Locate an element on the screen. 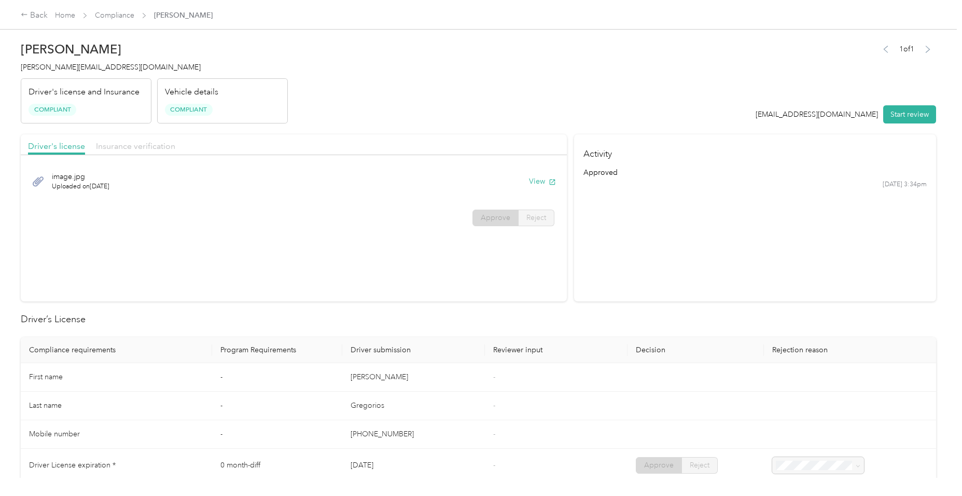 The height and width of the screenshot is (496, 962). td: Last name is located at coordinates (116, 406).